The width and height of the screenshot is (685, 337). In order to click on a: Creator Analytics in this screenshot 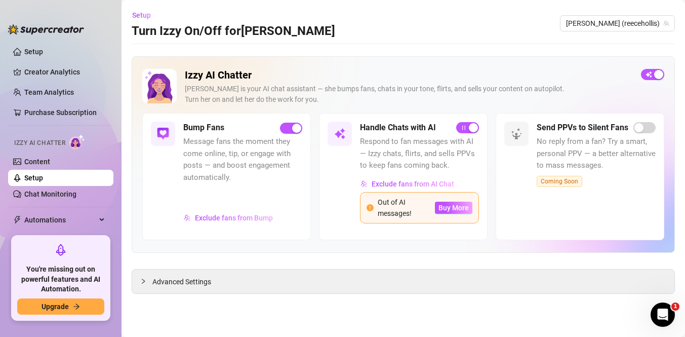, I will do `click(65, 72)`.